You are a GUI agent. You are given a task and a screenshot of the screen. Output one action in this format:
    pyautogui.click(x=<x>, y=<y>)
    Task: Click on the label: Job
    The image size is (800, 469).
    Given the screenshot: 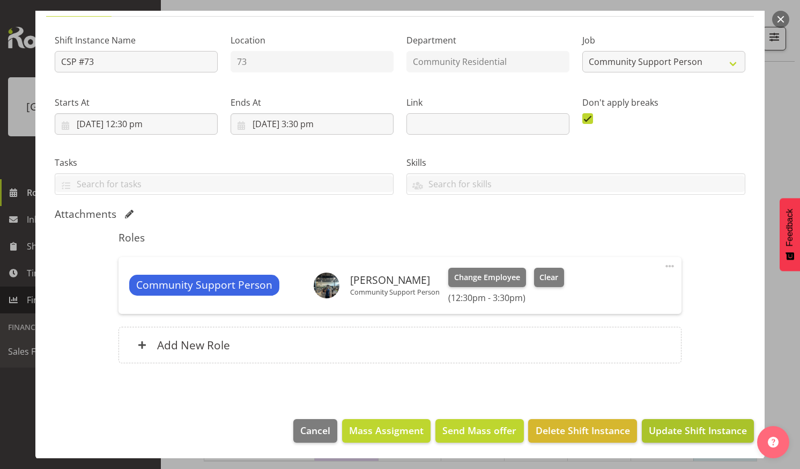 What is the action you would take?
    pyautogui.click(x=664, y=40)
    